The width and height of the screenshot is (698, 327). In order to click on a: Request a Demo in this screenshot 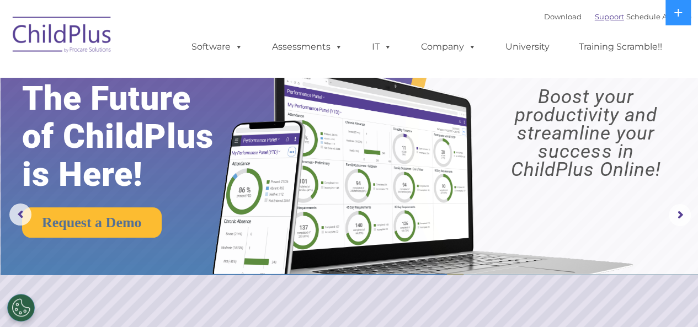, I will do `click(92, 222)`.